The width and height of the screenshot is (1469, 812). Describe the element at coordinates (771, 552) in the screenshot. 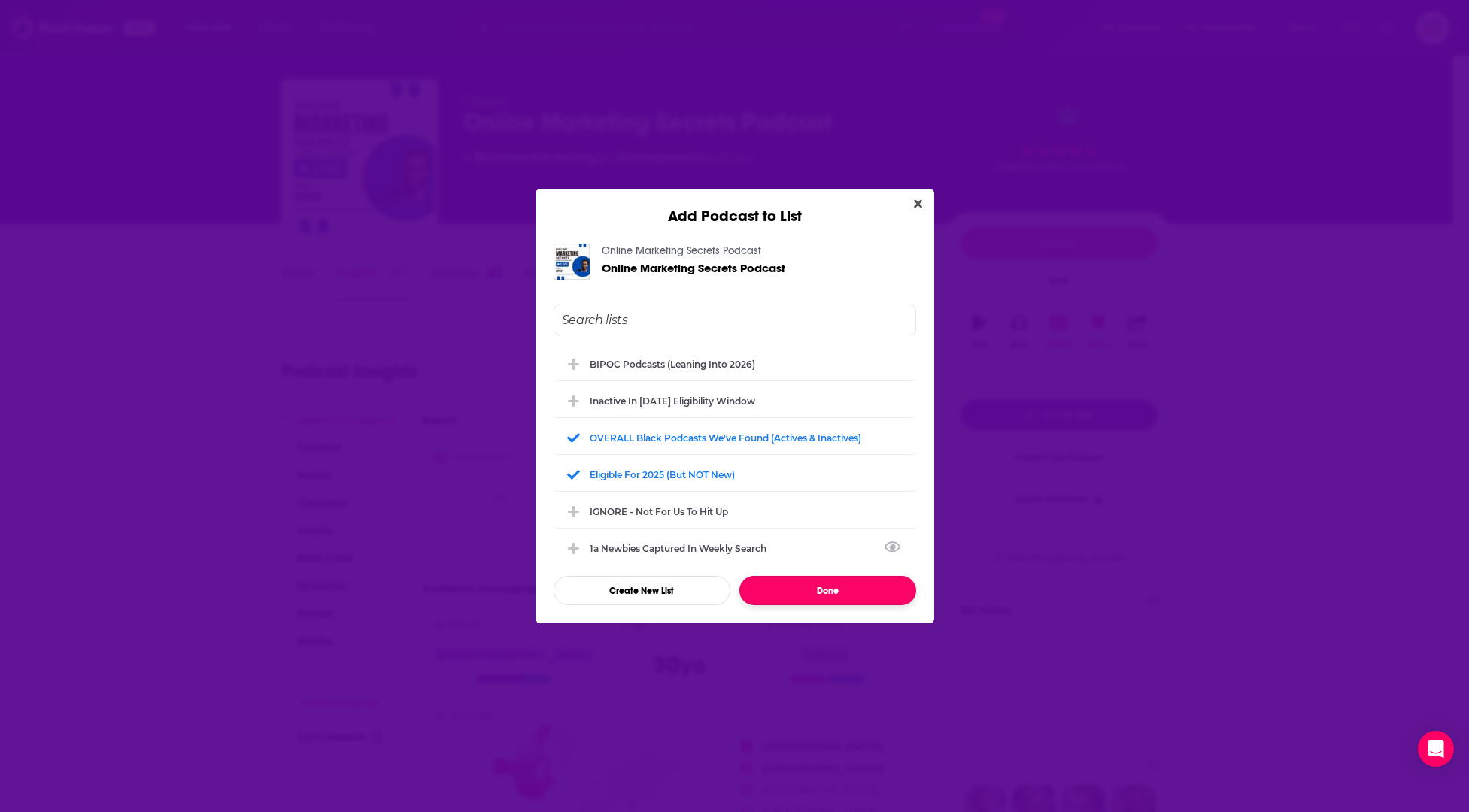

I see `button: View Link` at that location.